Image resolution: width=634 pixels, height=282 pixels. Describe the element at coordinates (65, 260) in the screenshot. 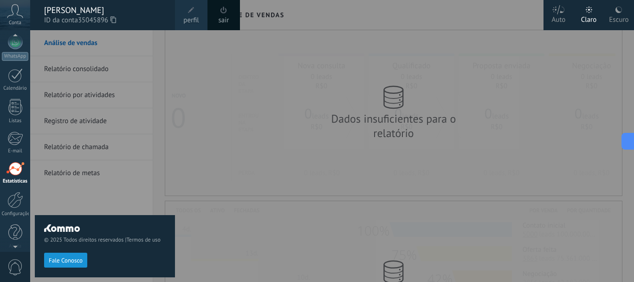

I see `span: Fale Conosco` at that location.